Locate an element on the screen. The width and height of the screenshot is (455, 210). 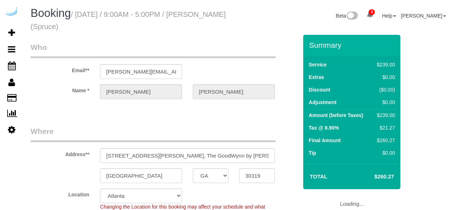
a: Help is located at coordinates (389, 16).